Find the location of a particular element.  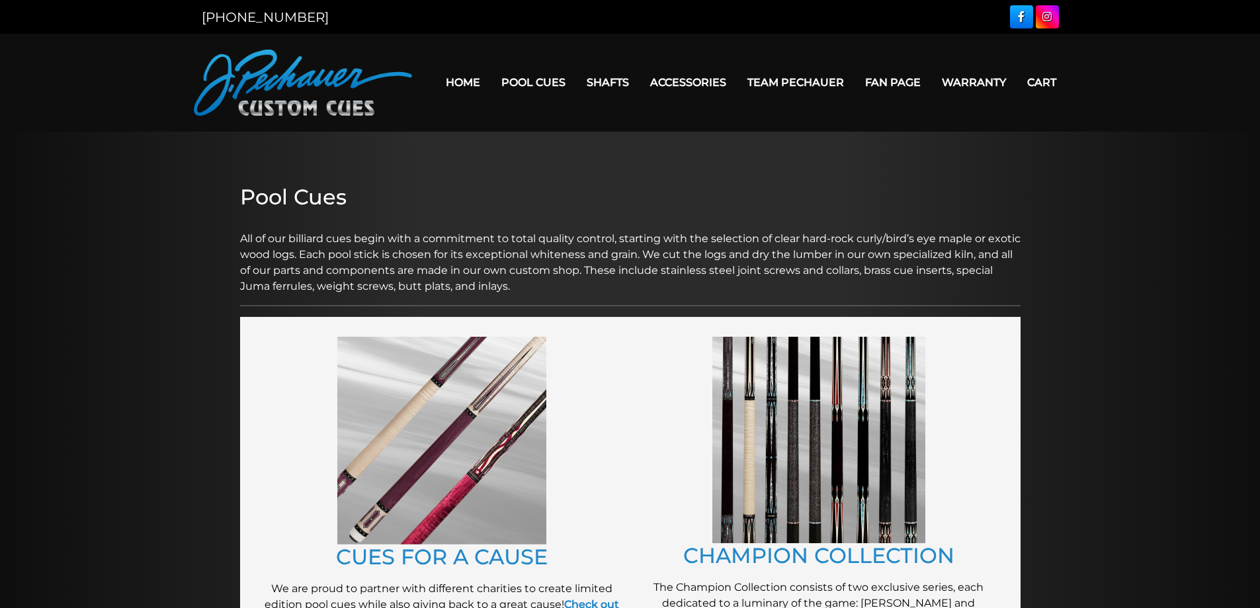

a: Fan Page is located at coordinates (893, 82).